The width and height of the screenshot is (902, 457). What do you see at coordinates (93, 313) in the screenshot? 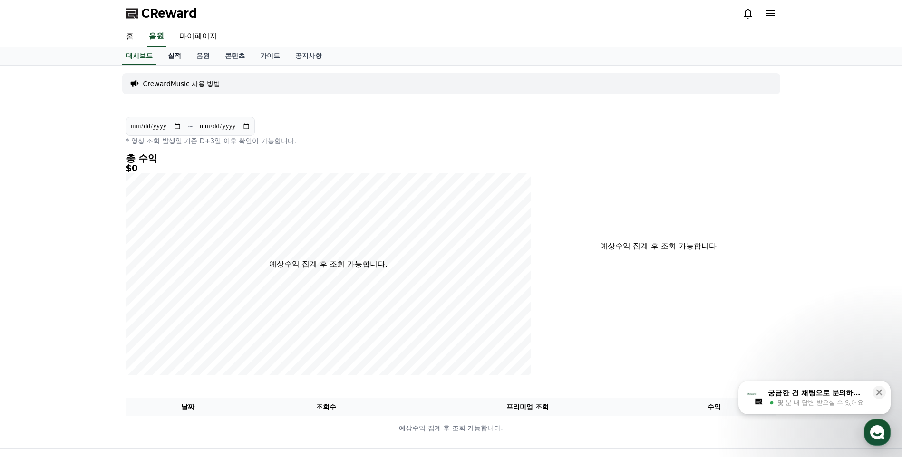
I see `a: 대화` at bounding box center [93, 313].